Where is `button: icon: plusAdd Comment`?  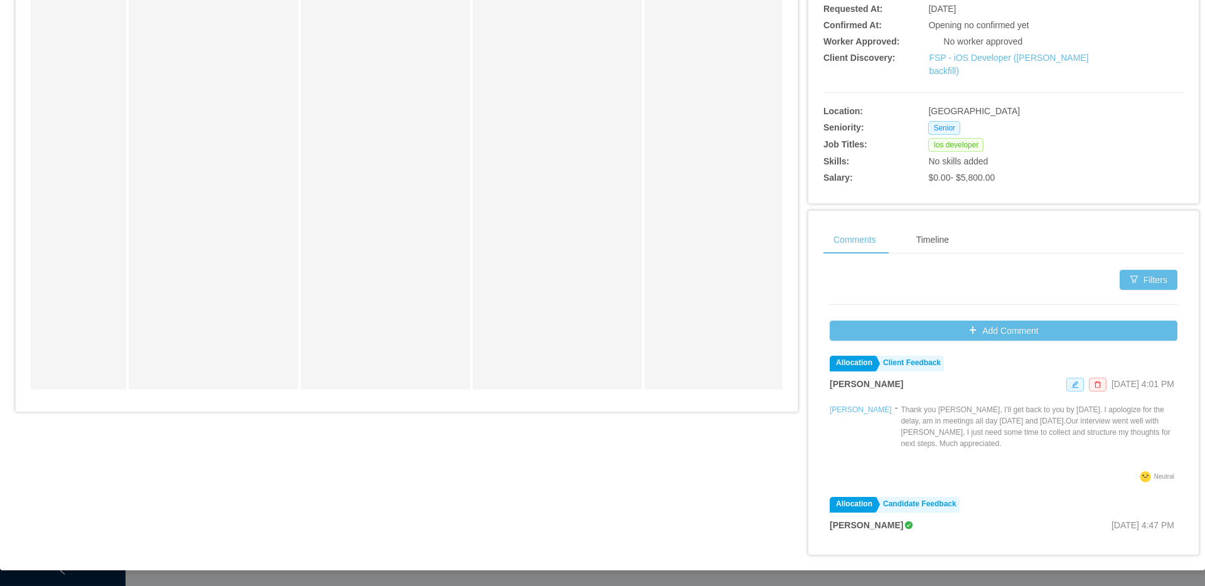 button: icon: plusAdd Comment is located at coordinates (1004, 331).